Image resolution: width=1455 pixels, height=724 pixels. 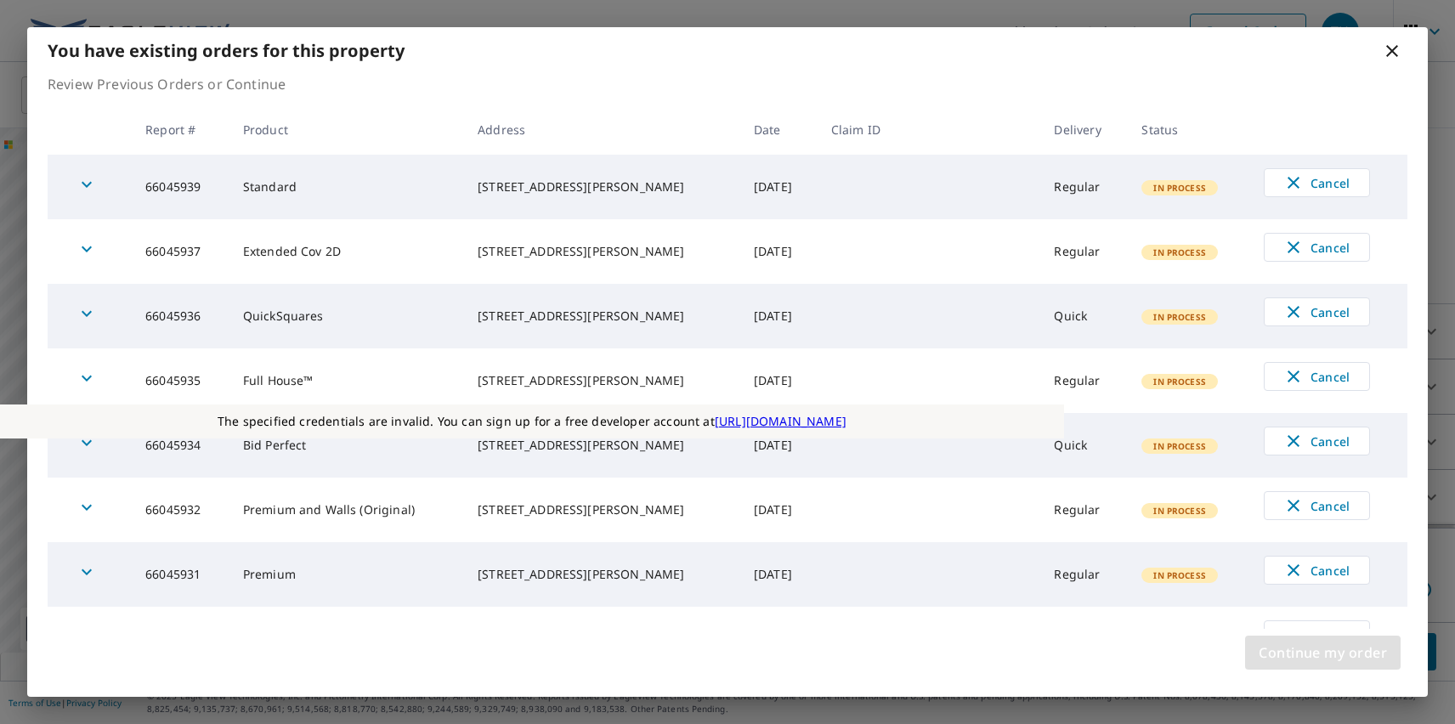 I want to click on th: Claim ID, so click(x=929, y=129).